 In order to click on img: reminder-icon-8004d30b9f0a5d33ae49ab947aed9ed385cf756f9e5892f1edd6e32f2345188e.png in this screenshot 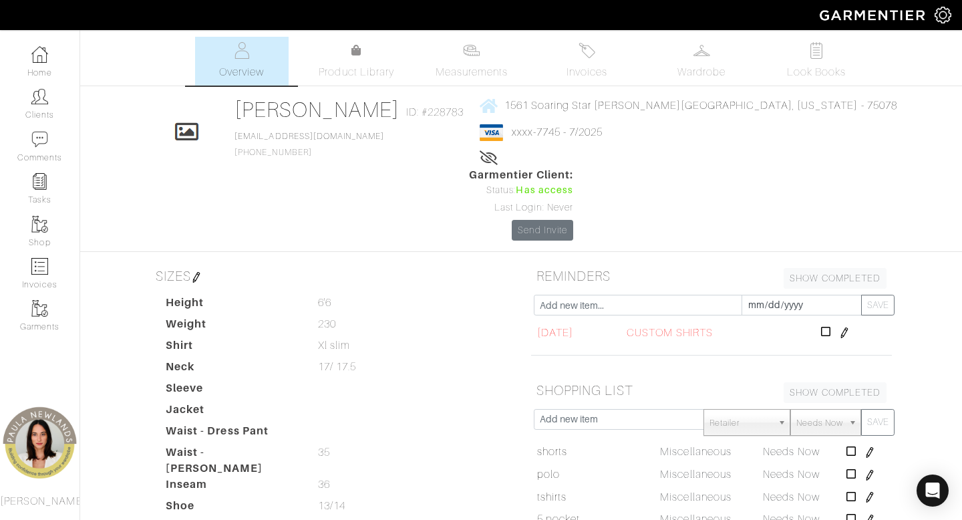, I will do `click(39, 181)`.